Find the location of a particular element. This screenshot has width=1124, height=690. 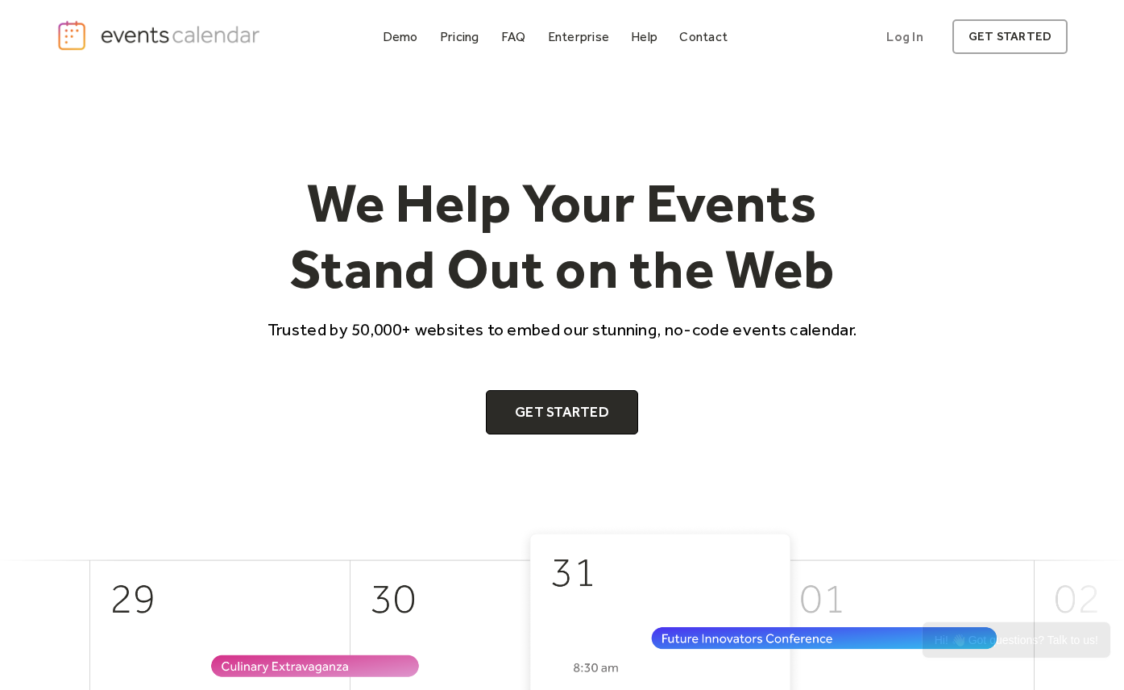

div: Help is located at coordinates (644, 36).